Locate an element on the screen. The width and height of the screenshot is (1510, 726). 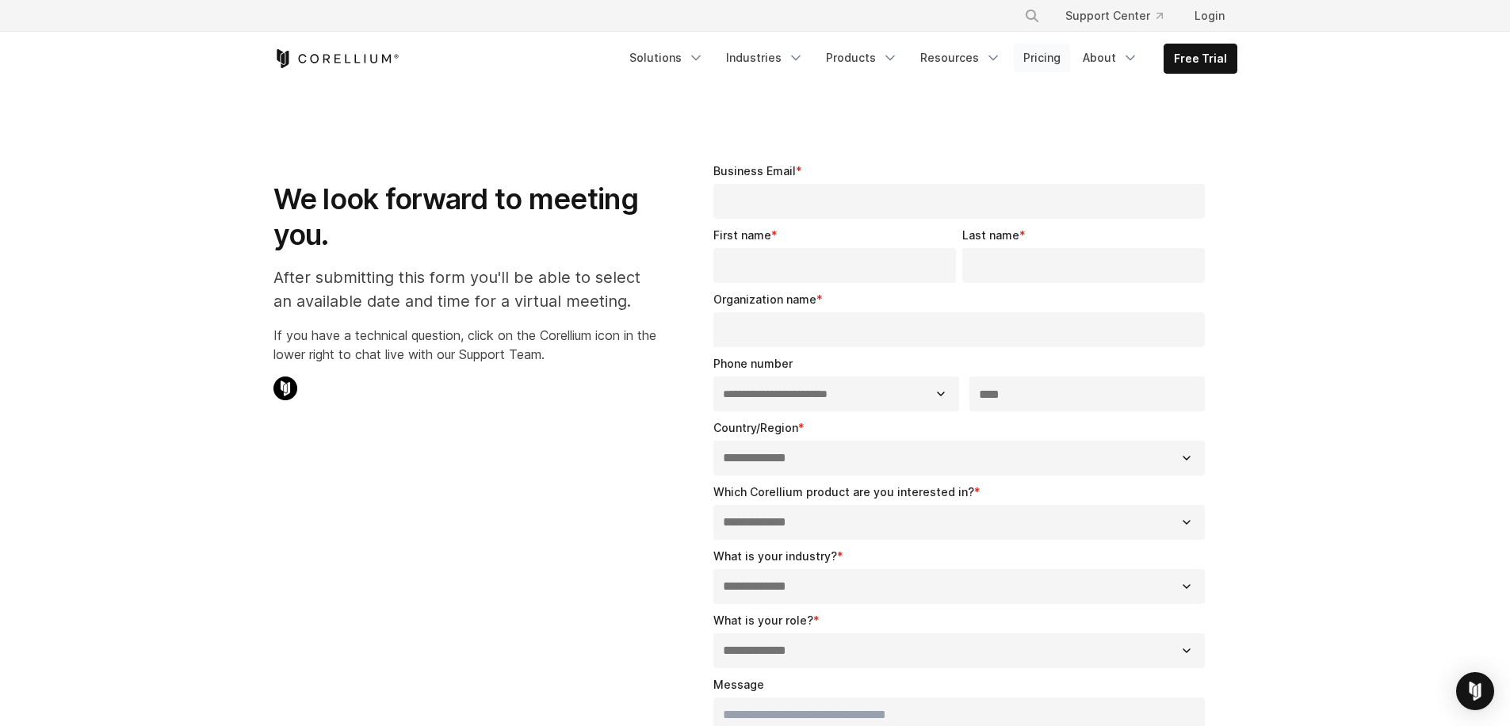
a: Resources is located at coordinates (960, 58).